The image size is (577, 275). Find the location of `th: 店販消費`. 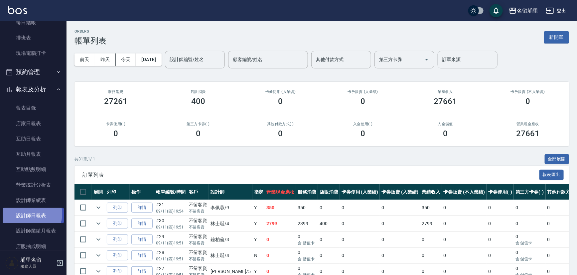

th: 店販消費 is located at coordinates (329, 192).